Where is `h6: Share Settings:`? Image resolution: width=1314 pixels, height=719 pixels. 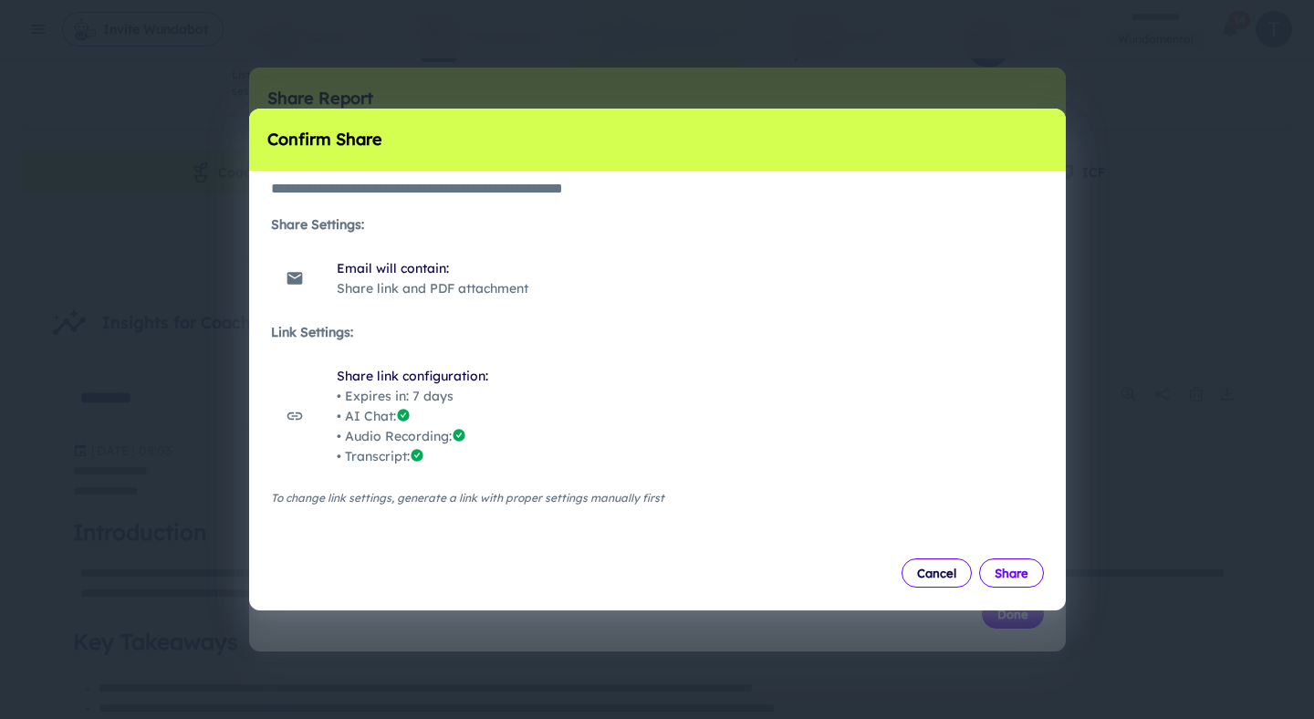 h6: Share Settings: is located at coordinates (657, 224).